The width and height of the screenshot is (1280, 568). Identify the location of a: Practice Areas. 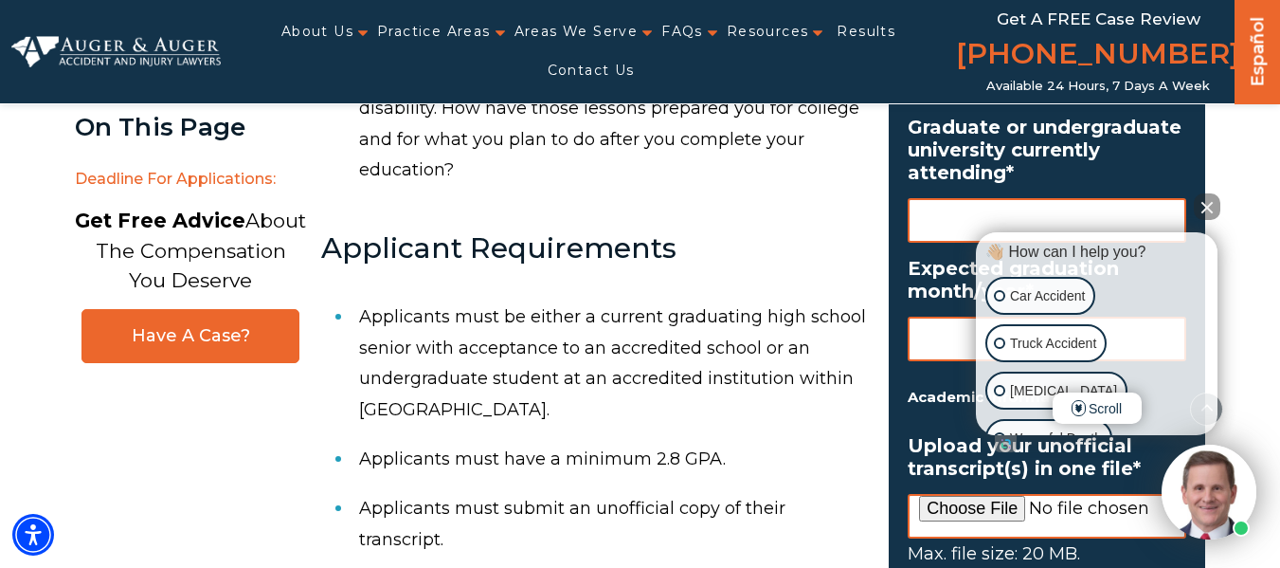
(434, 31).